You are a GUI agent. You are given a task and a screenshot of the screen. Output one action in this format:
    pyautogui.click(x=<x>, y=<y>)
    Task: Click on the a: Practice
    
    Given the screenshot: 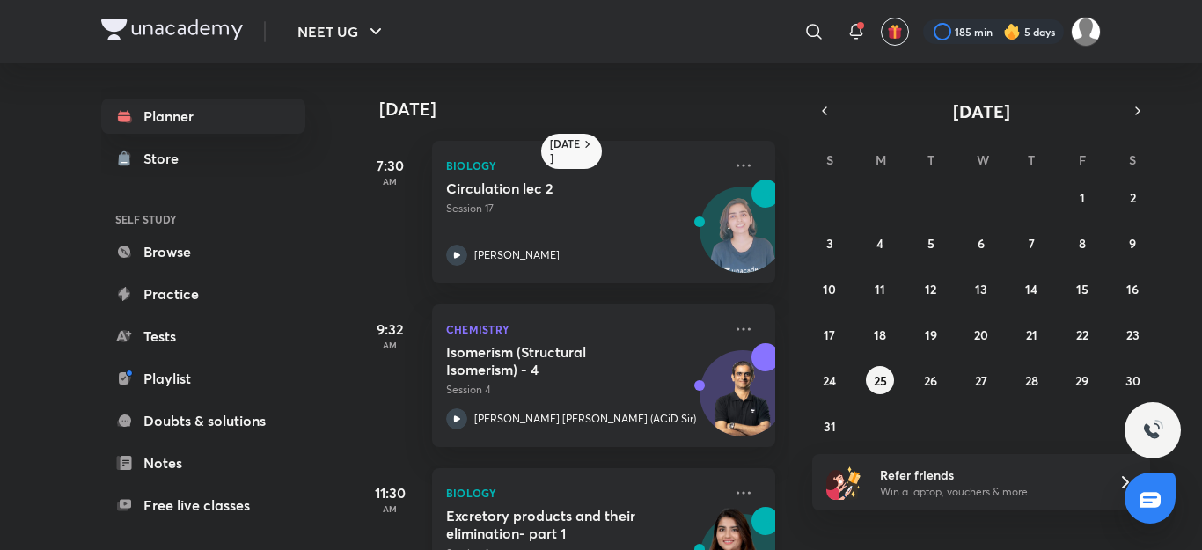 What is the action you would take?
    pyautogui.click(x=203, y=294)
    